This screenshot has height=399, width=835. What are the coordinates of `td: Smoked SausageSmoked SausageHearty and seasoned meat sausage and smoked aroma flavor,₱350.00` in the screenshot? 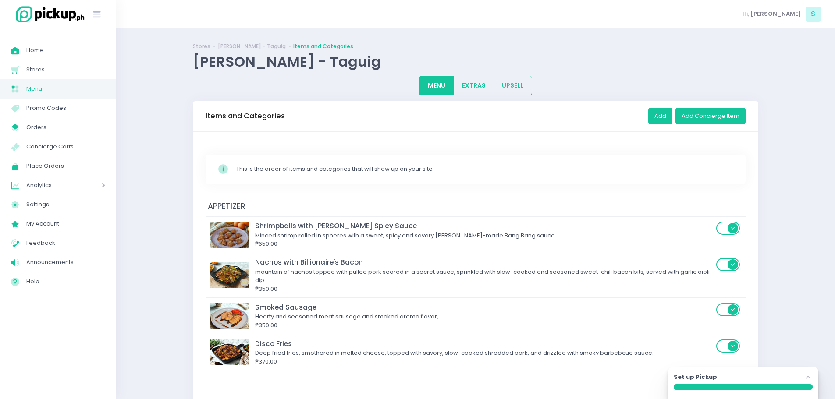 It's located at (476, 316).